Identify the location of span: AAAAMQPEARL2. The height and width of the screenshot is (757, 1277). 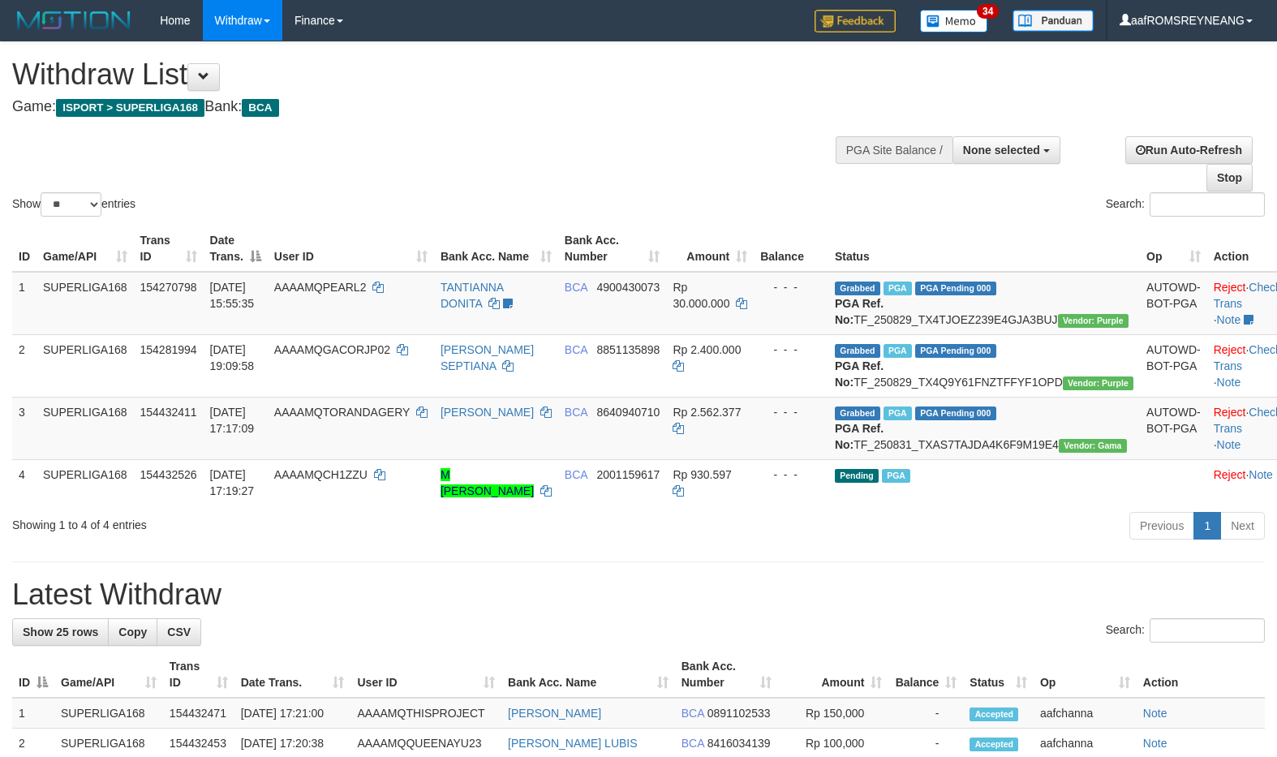
(320, 287).